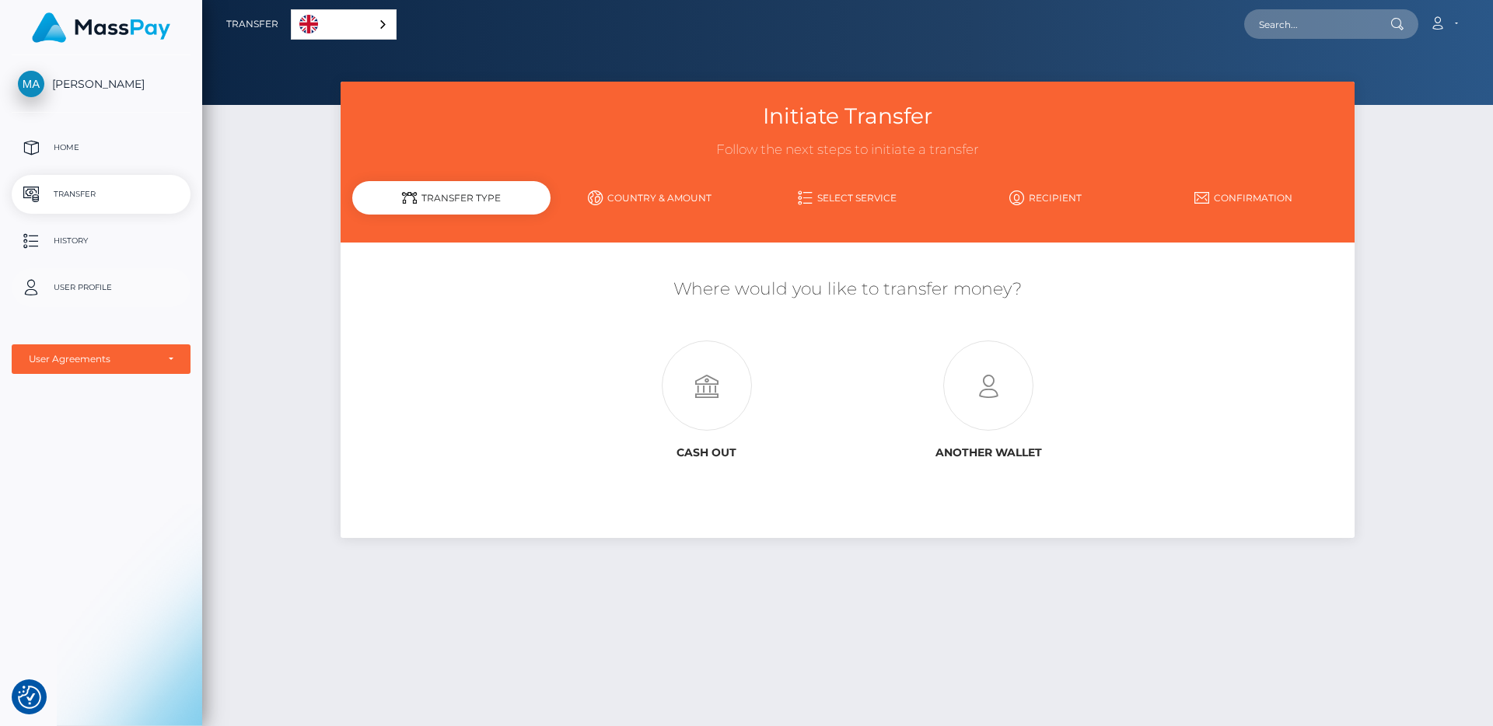  I want to click on div: User Agreements, so click(93, 359).